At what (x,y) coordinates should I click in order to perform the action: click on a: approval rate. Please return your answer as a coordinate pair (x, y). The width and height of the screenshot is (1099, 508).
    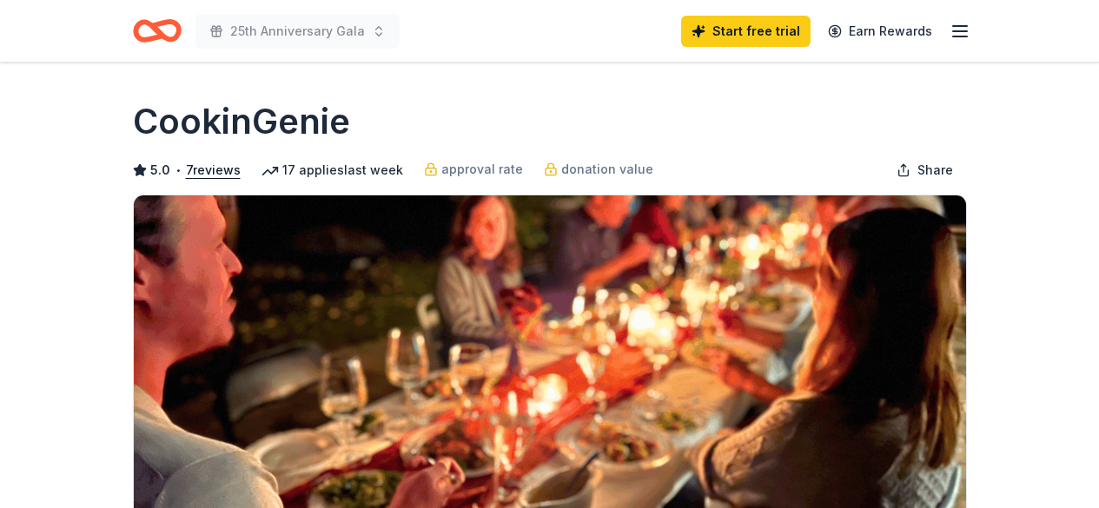
    Looking at the image, I should click on (474, 169).